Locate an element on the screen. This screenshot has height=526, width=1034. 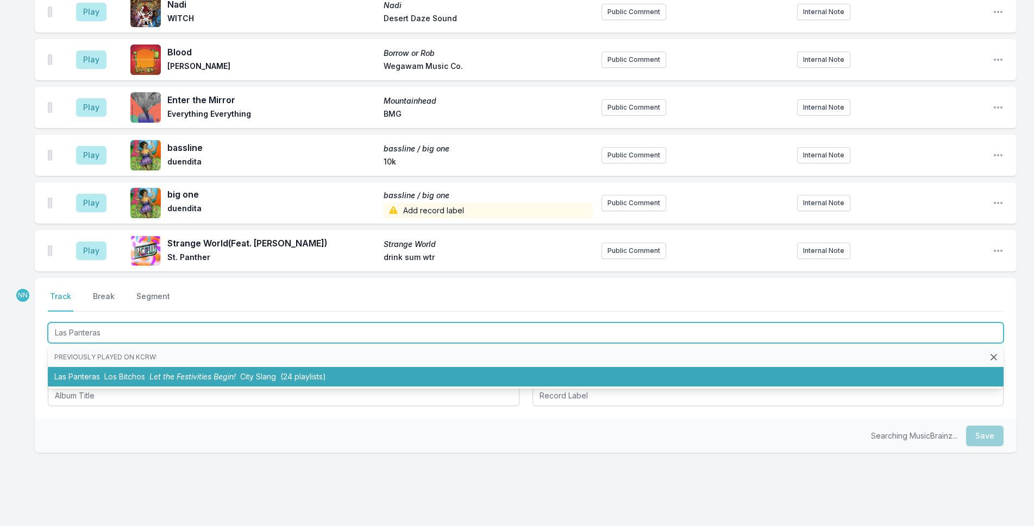
span: Blood is located at coordinates (272, 52).